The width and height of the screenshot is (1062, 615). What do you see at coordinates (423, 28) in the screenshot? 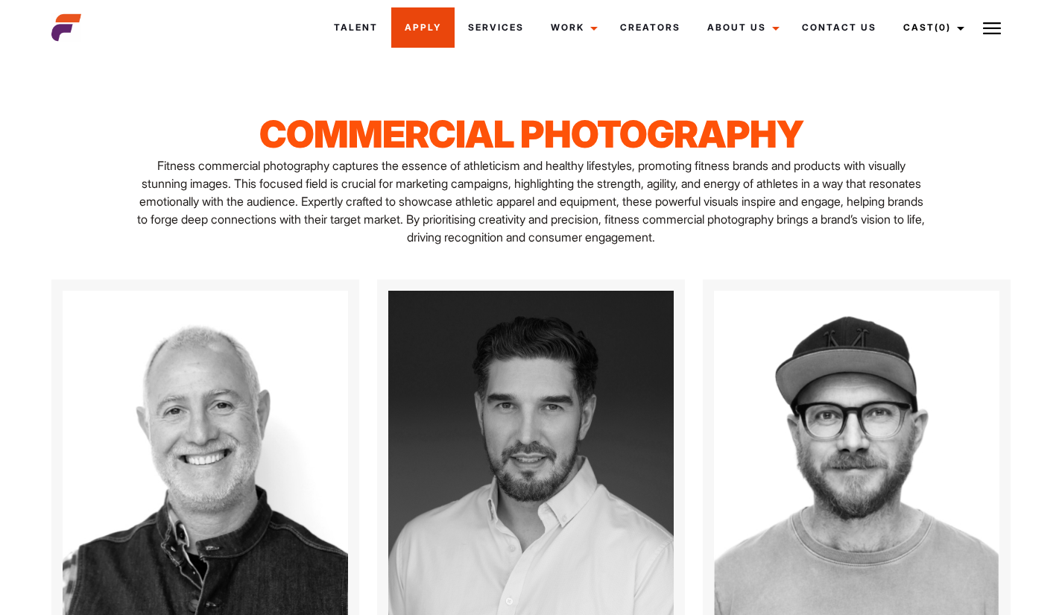
I see `a: Apply` at bounding box center [423, 28].